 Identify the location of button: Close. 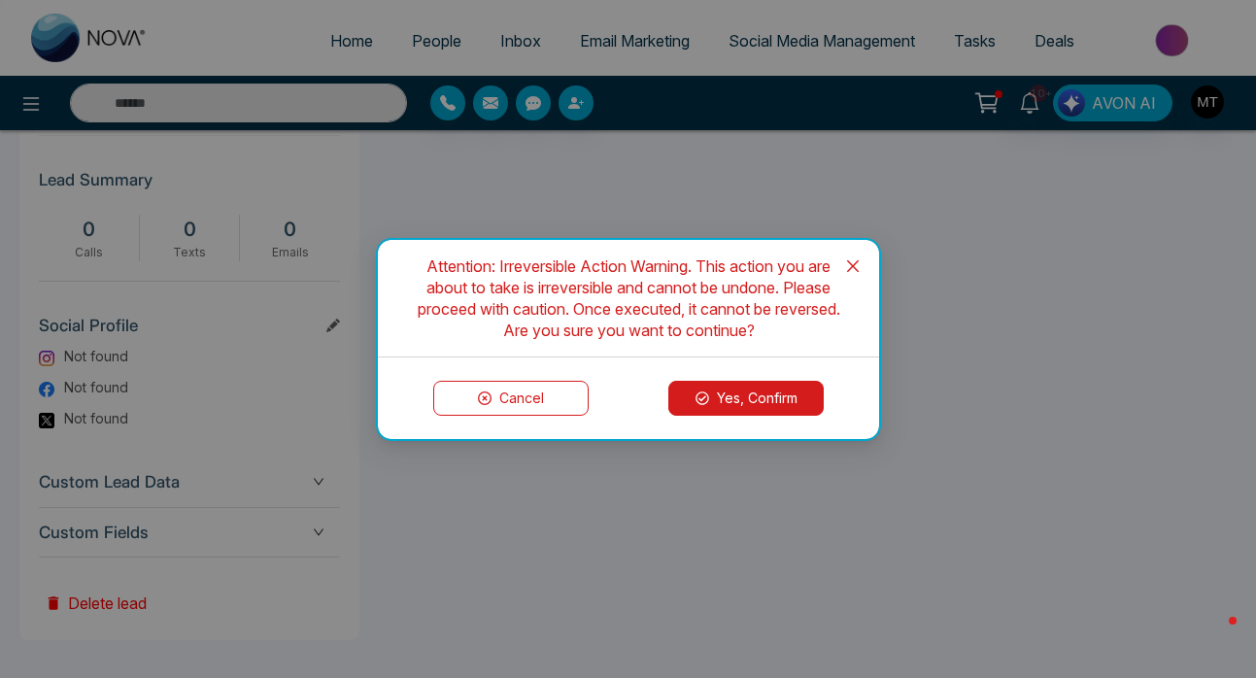
(853, 266).